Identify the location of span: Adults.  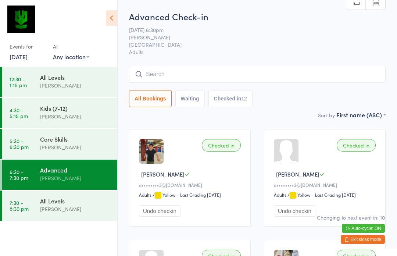
(257, 52).